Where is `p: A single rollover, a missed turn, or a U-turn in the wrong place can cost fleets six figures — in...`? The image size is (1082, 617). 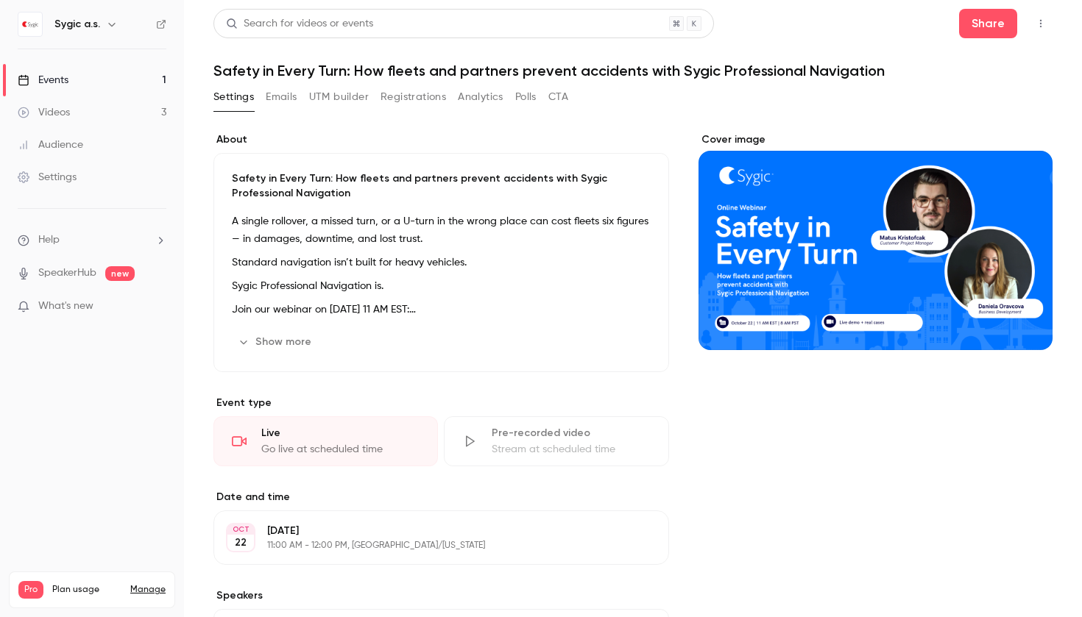 p: A single rollover, a missed turn, or a U-turn in the wrong place can cost fleets six figures — in... is located at coordinates (441, 230).